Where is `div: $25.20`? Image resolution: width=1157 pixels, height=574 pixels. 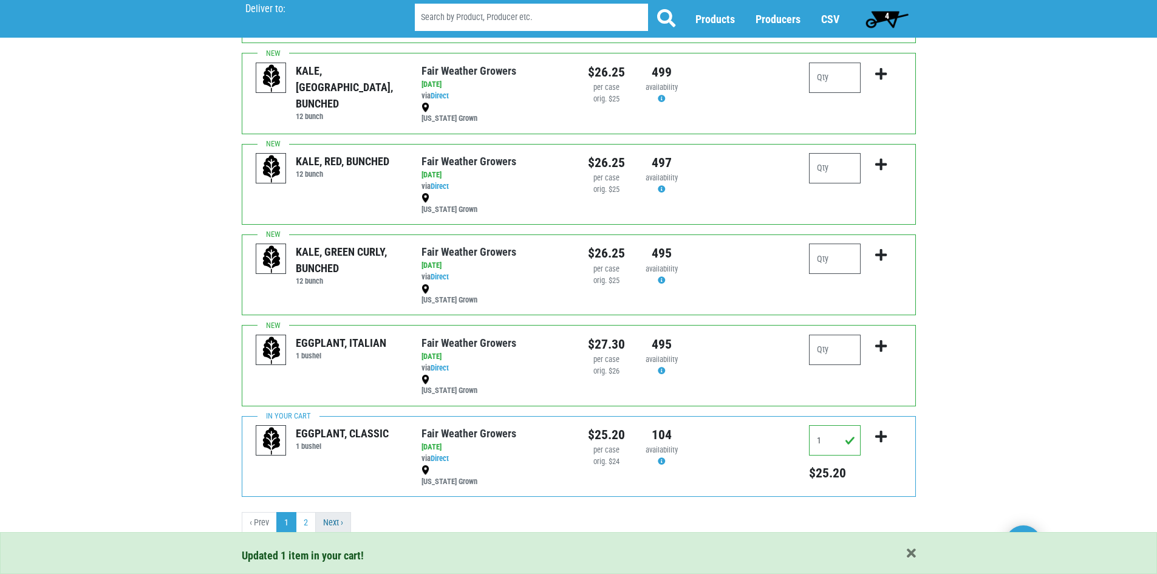 div: $25.20 is located at coordinates (606, 435).